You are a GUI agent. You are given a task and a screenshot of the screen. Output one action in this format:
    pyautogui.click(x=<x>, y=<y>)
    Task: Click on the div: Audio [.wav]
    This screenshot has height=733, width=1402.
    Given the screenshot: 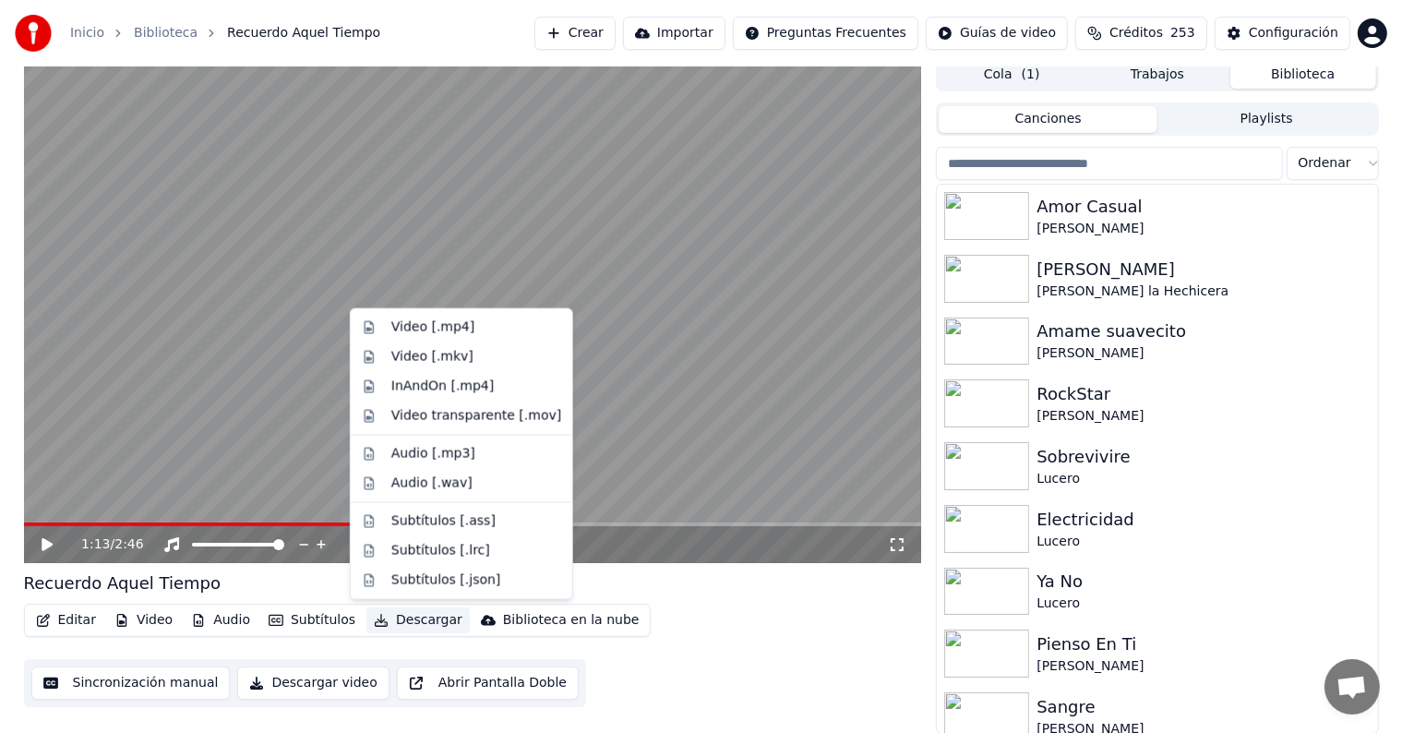 What is the action you would take?
    pyautogui.click(x=432, y=484)
    